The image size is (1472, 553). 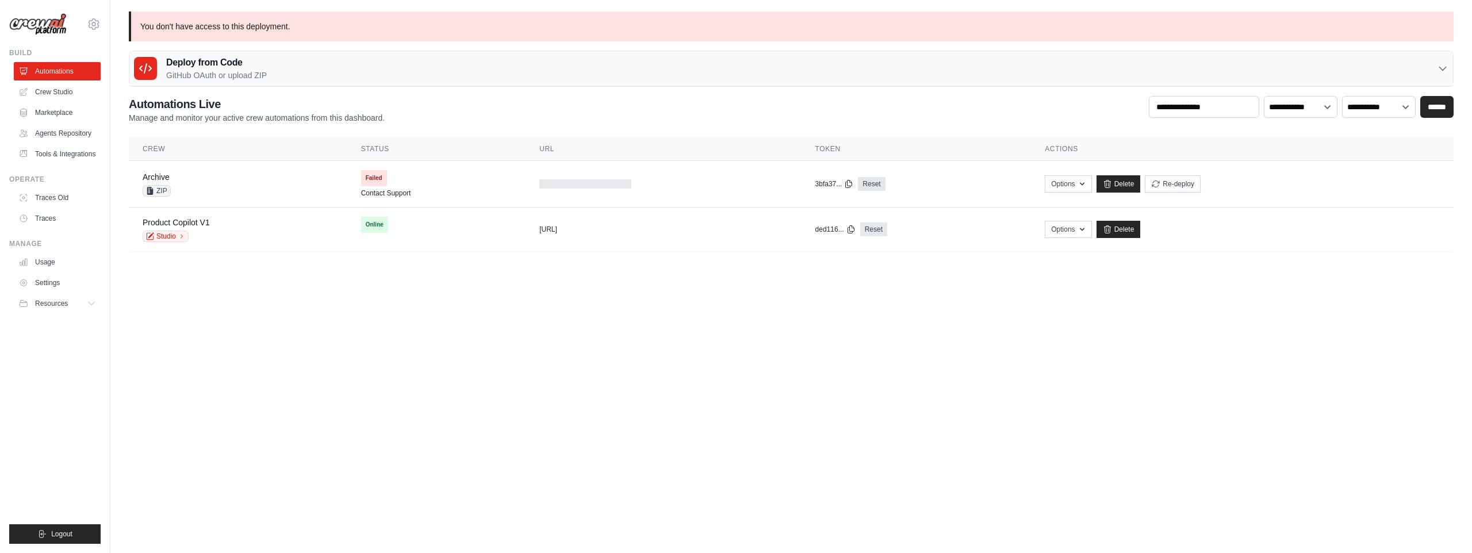 I want to click on span: Failed, so click(x=374, y=178).